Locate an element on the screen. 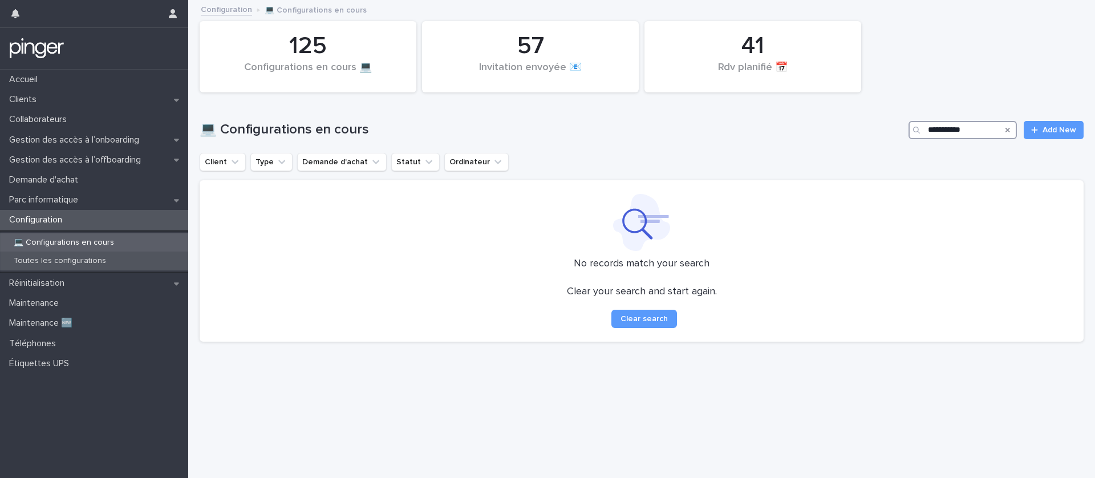 This screenshot has width=1095, height=478. button: Clear search is located at coordinates (644, 319).